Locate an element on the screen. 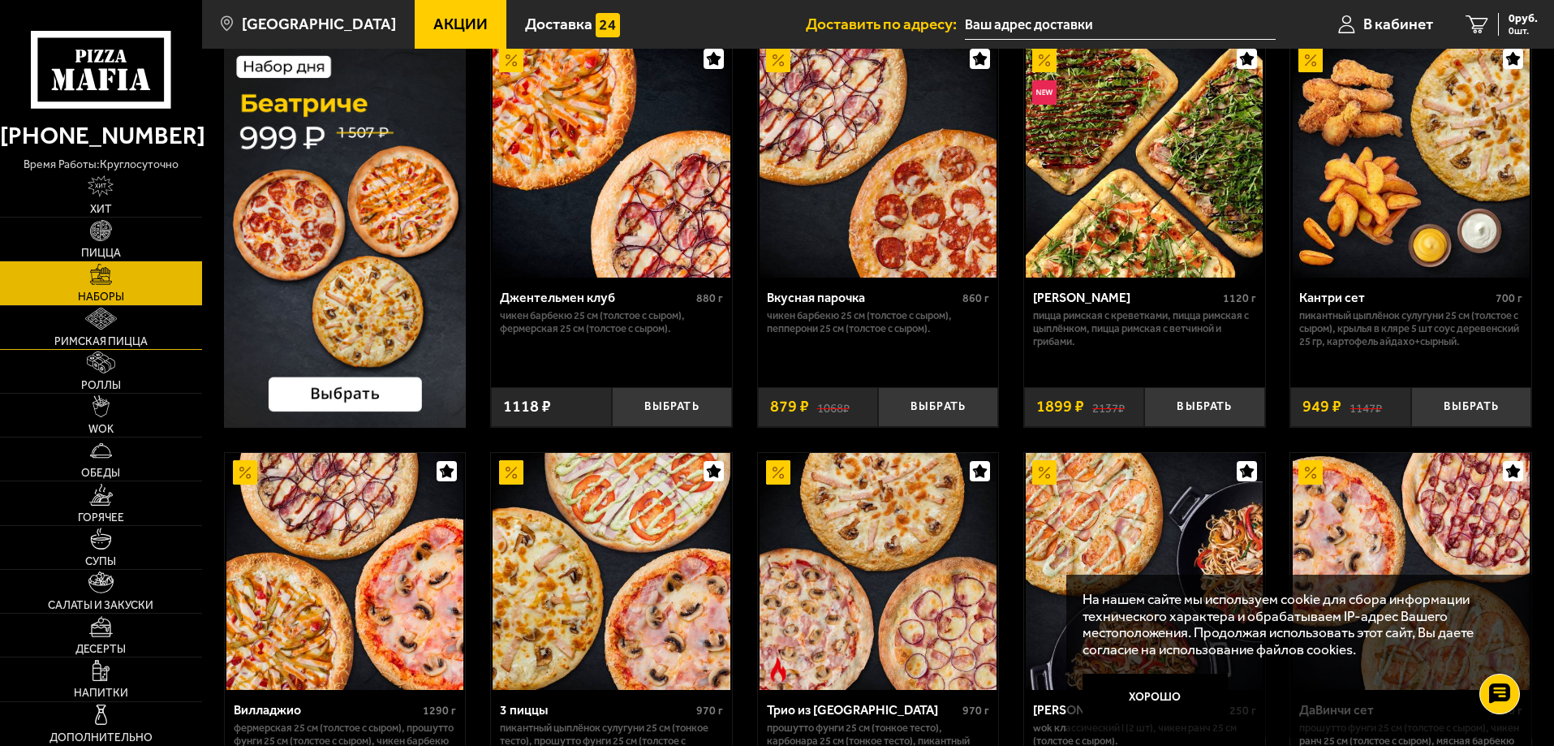  span: Пицца is located at coordinates (101, 253).